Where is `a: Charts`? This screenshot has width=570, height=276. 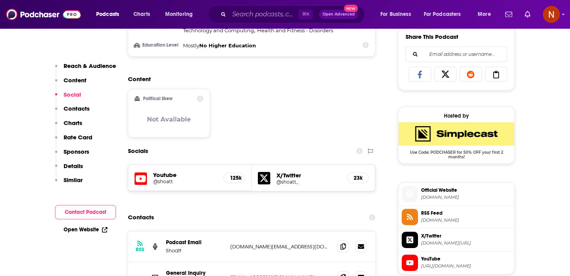
a: Charts is located at coordinates (142, 14).